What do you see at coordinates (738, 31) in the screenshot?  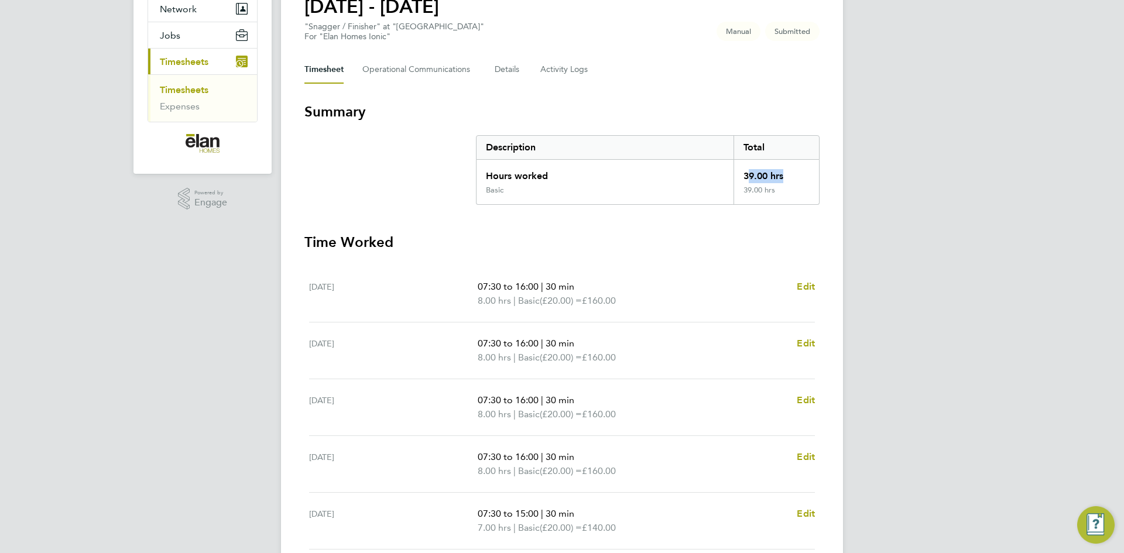 I see `span: This timesheet was manually created.` at bounding box center [738, 31].